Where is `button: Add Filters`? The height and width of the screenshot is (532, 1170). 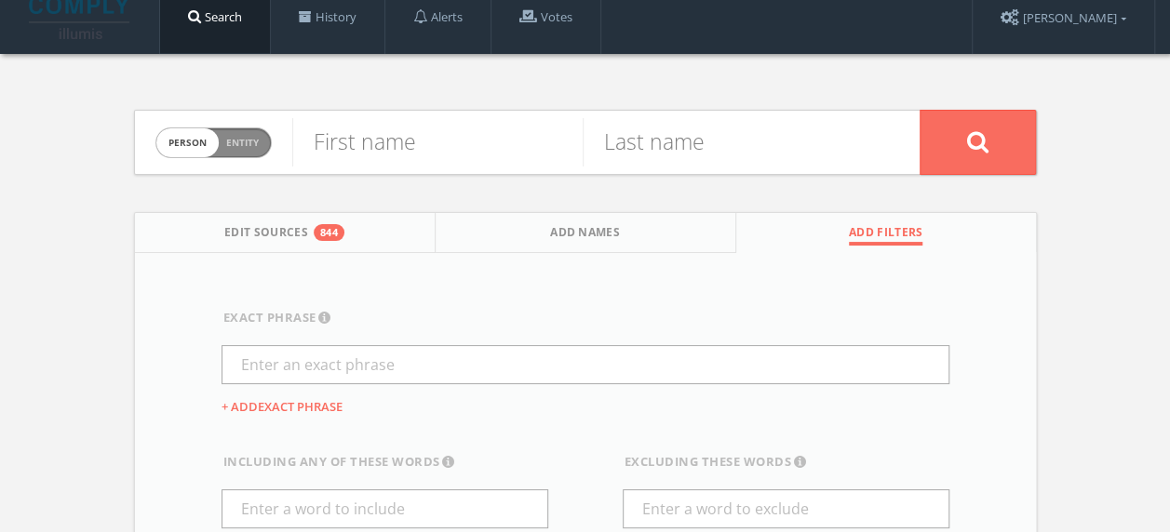
button: Add Filters is located at coordinates (886, 233).